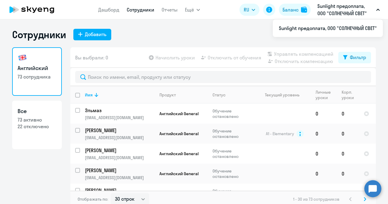  Describe the element at coordinates (119, 110) in the screenshot. I see `p: Эльмаз` at that location.